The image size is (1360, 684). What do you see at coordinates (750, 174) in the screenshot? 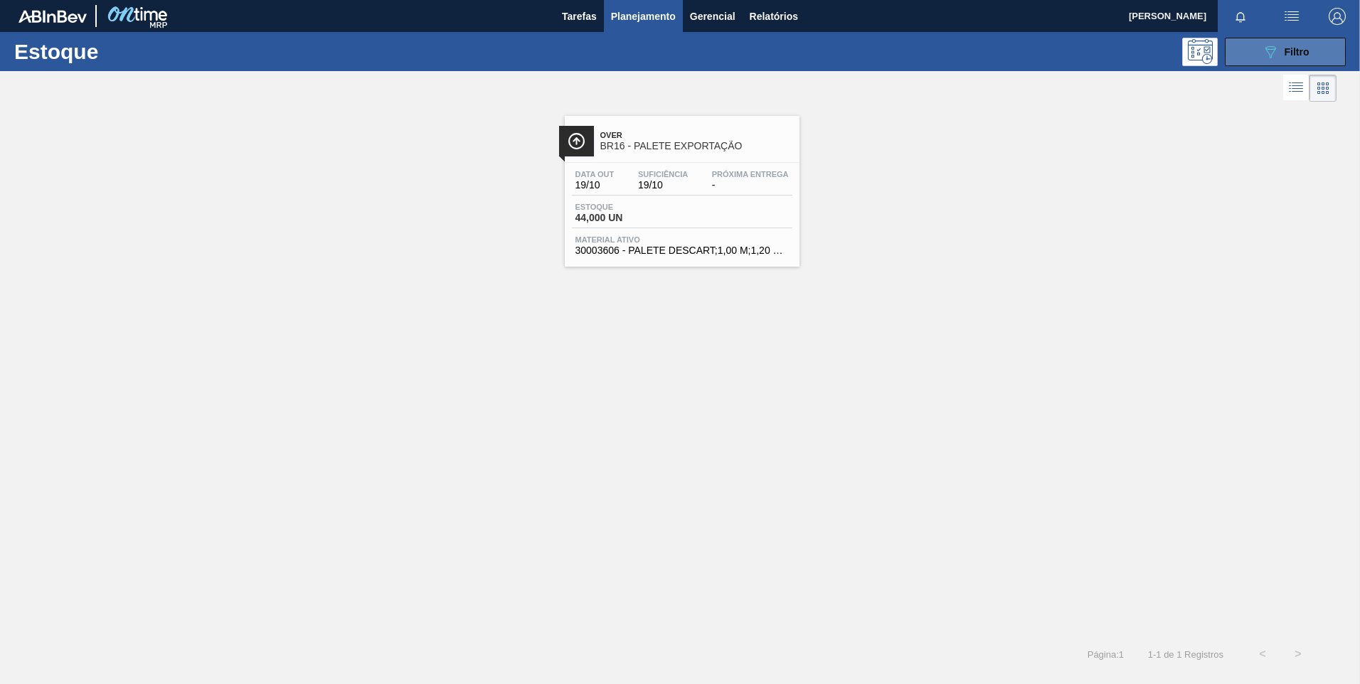
I see `span: Próxima Entrega` at bounding box center [750, 174].